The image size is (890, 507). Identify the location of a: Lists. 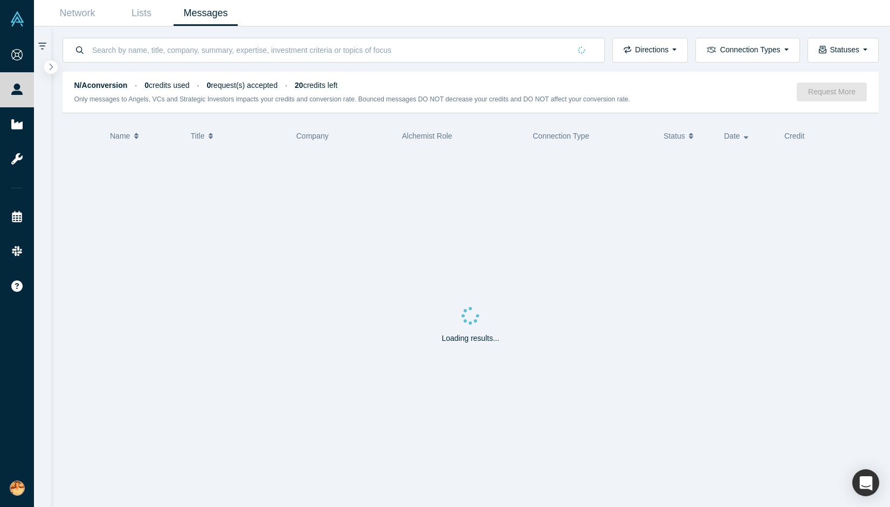
(141, 13).